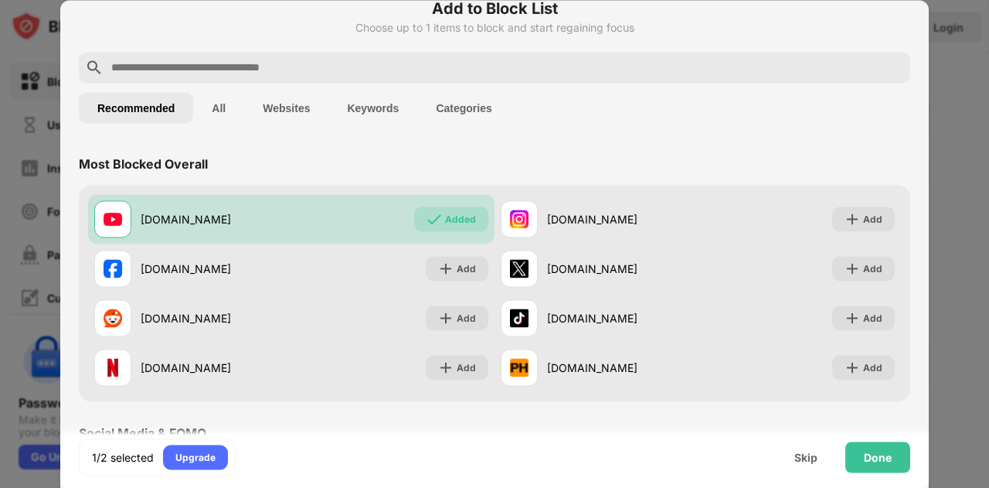 Image resolution: width=989 pixels, height=488 pixels. I want to click on div: Most Blocked Overall, so click(143, 163).